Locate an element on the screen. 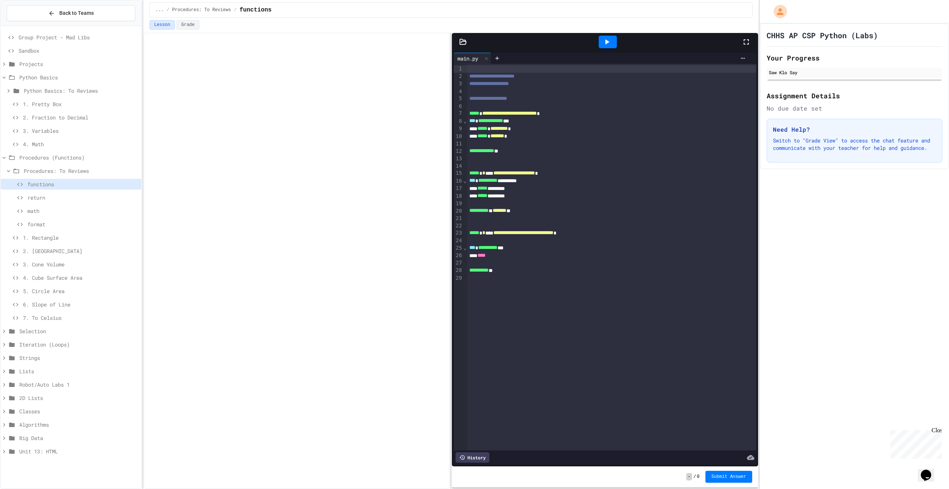 The image size is (949, 489). div: Saw Klo Say is located at coordinates (855, 72).